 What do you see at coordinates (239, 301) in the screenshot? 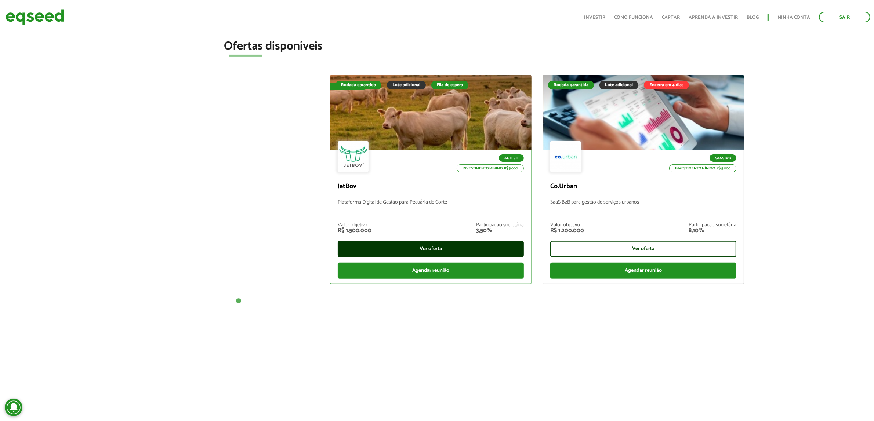
I see `button: 1 of 1` at bounding box center [239, 301].